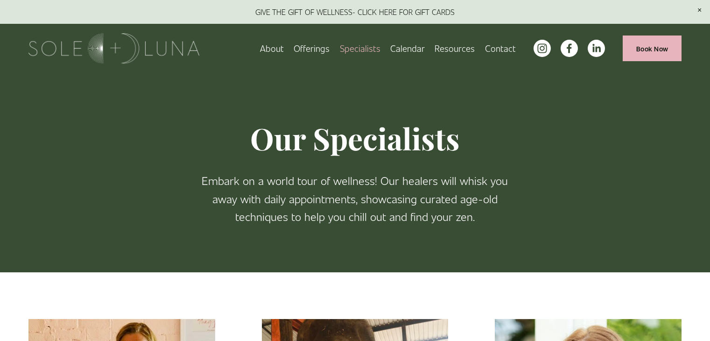  I want to click on h1: Our Specialists, so click(355, 138).